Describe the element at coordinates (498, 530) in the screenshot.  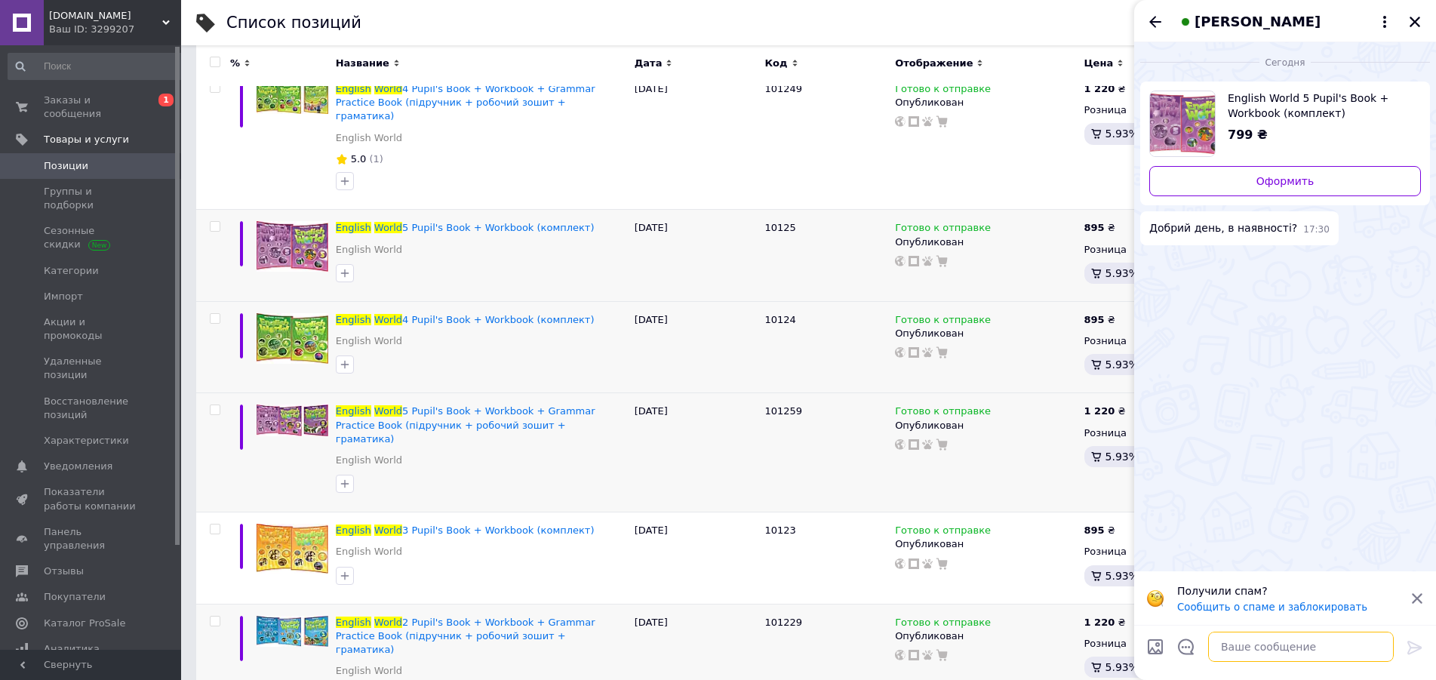
I see `span: 3 Pupil's Book + Workbook (комплект)` at that location.